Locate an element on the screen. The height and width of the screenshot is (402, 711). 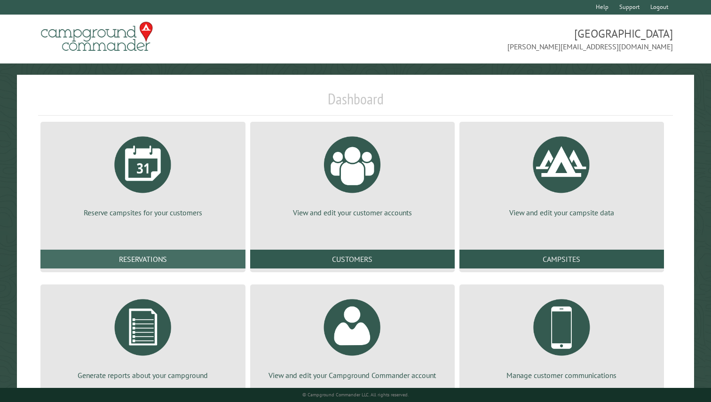
a: View and edit your customer accounts is located at coordinates (352, 174).